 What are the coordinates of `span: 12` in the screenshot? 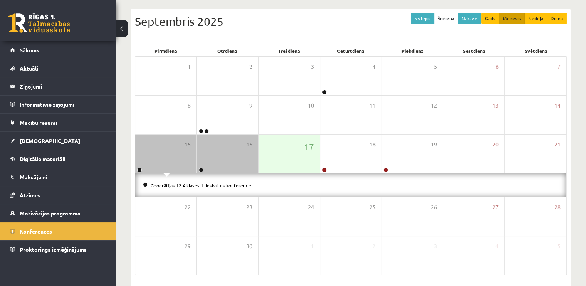 It's located at (434, 106).